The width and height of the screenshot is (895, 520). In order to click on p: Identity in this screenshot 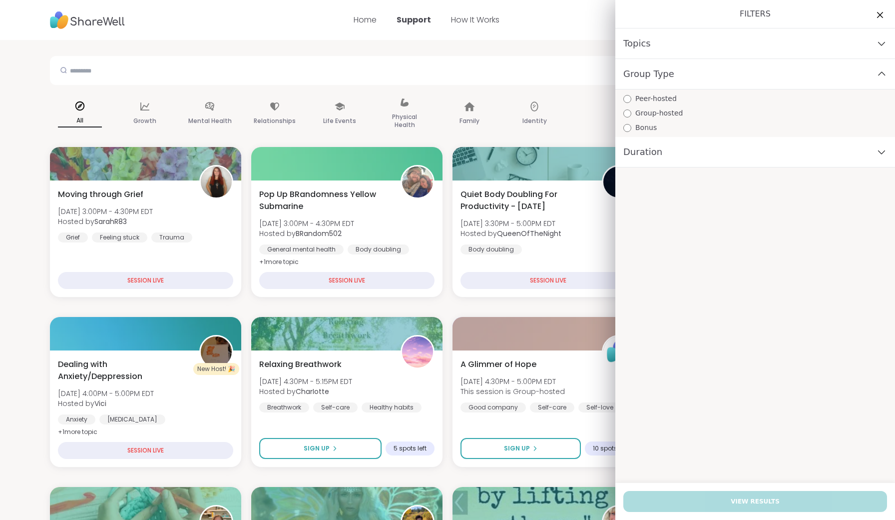, I will do `click(535, 121)`.